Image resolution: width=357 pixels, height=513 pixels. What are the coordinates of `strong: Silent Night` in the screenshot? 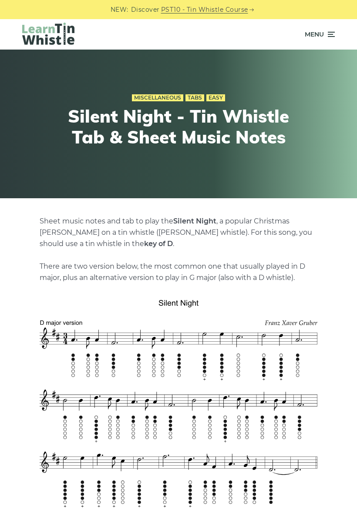 It's located at (194, 221).